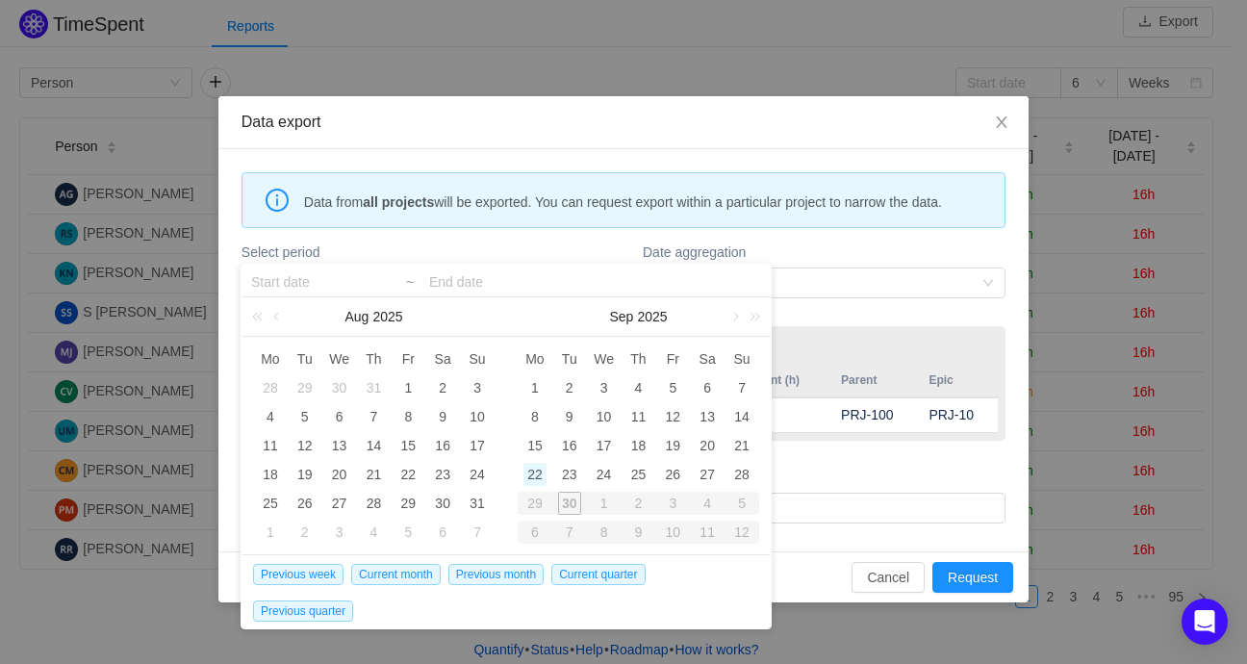  What do you see at coordinates (672, 532) in the screenshot?
I see `td: October 10, 2025` at bounding box center [672, 532].